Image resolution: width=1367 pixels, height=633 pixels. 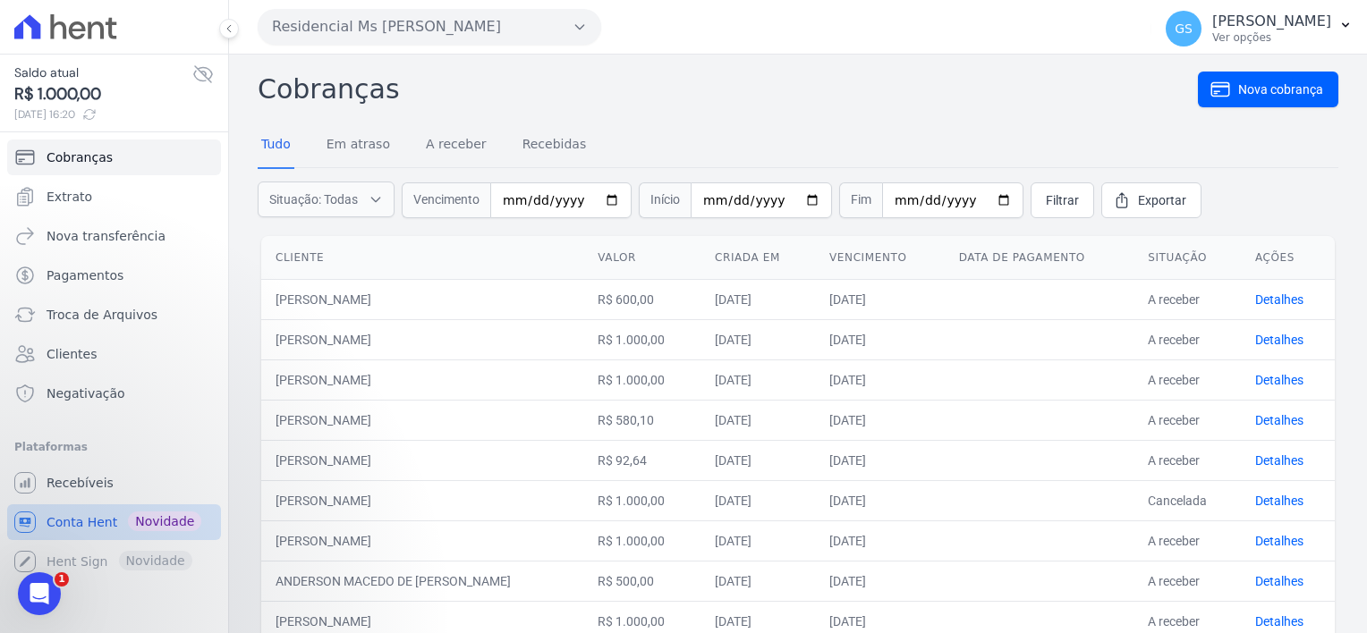 I want to click on a: Extrato, so click(x=114, y=197).